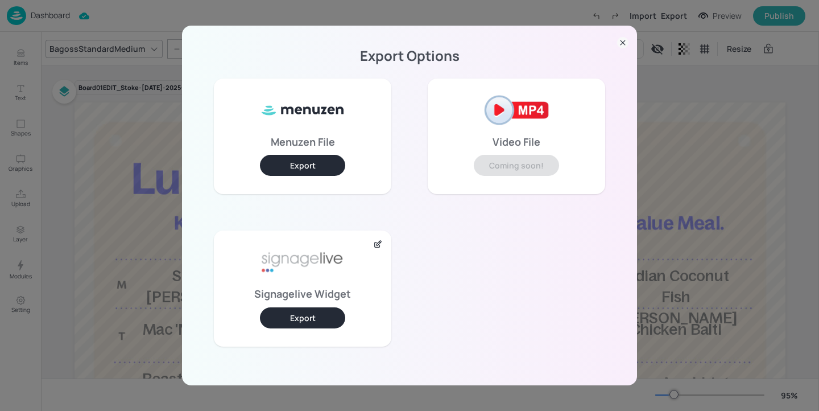 The width and height of the screenshot is (819, 411). I want to click on img: signage-live-aafa7296.png, so click(303, 262).